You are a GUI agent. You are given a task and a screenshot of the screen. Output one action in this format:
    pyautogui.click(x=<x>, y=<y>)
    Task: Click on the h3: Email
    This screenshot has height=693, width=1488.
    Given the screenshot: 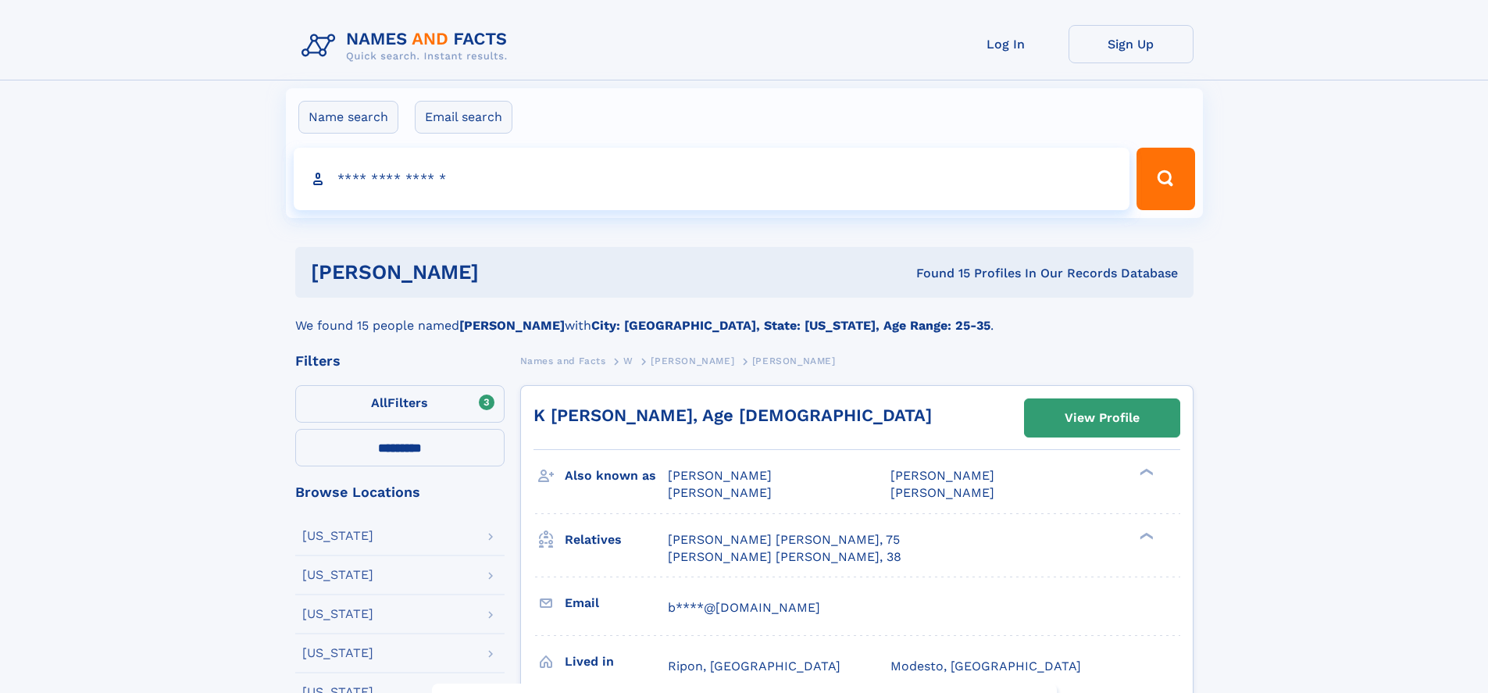 What is the action you would take?
    pyautogui.click(x=616, y=603)
    